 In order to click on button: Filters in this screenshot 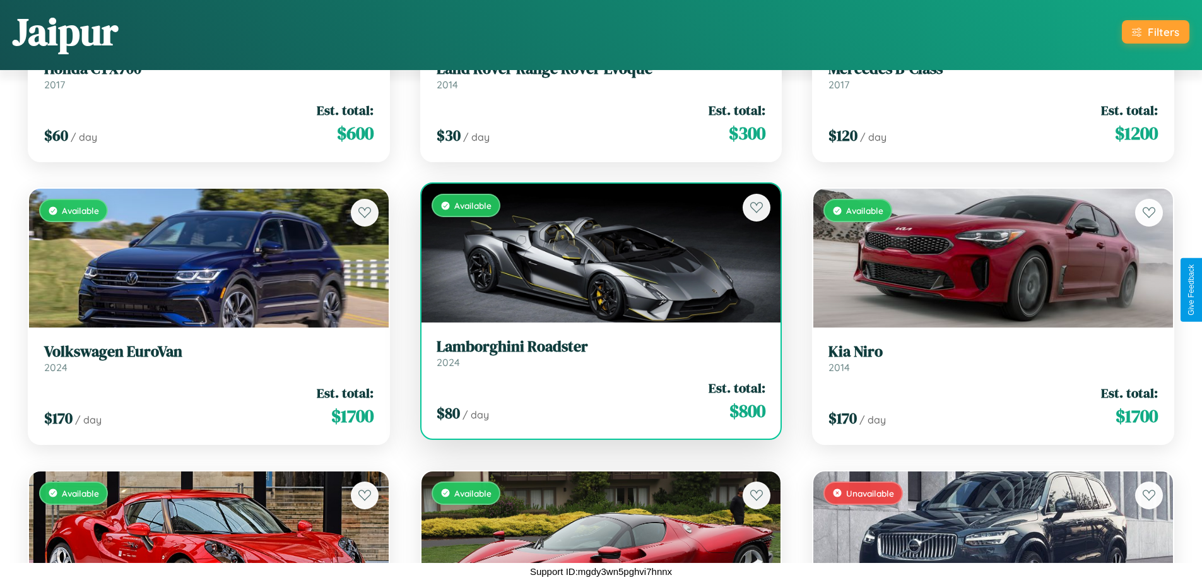, I will do `click(1156, 32)`.